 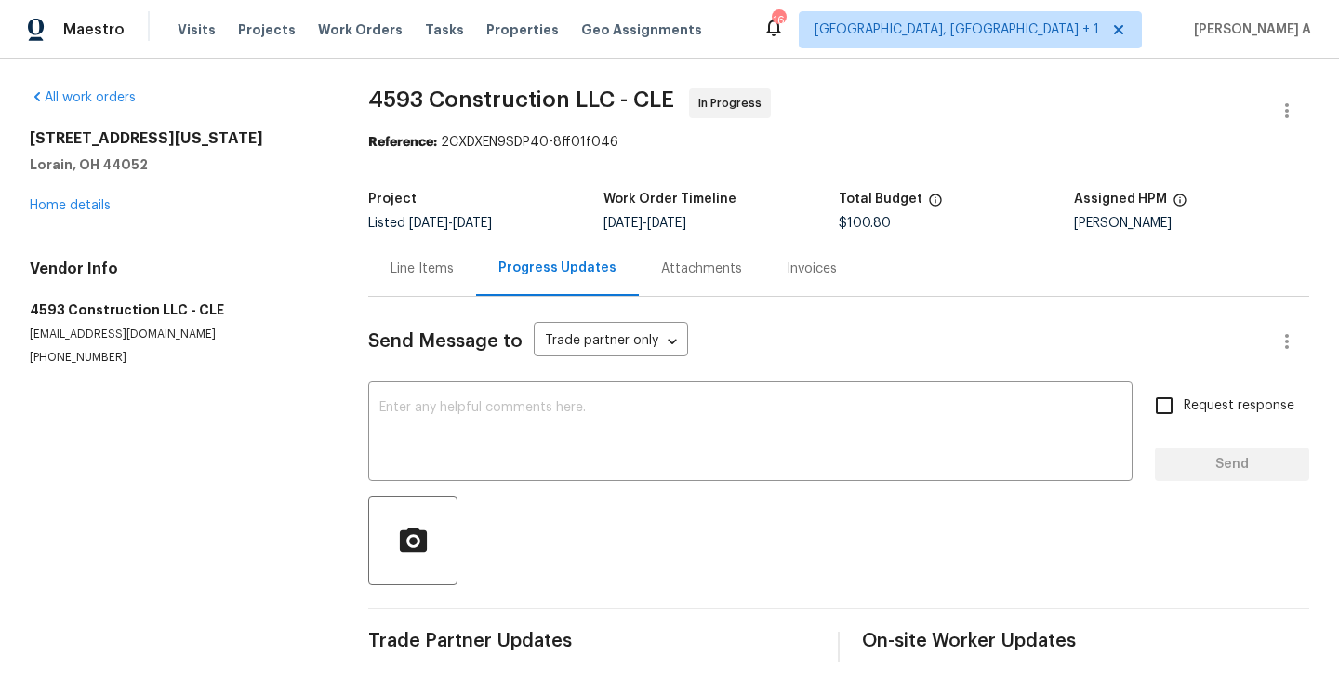 I want to click on span: 4593 Construction LLC - CLE, so click(x=521, y=100).